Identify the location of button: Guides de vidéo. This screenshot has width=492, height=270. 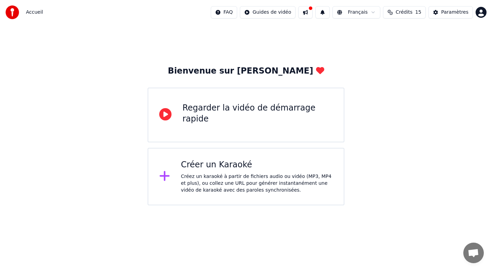
(268, 12).